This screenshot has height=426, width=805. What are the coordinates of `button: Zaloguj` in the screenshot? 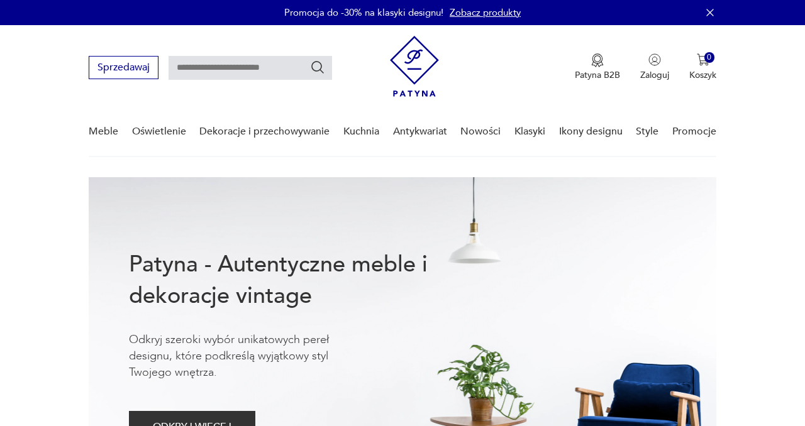 It's located at (655, 67).